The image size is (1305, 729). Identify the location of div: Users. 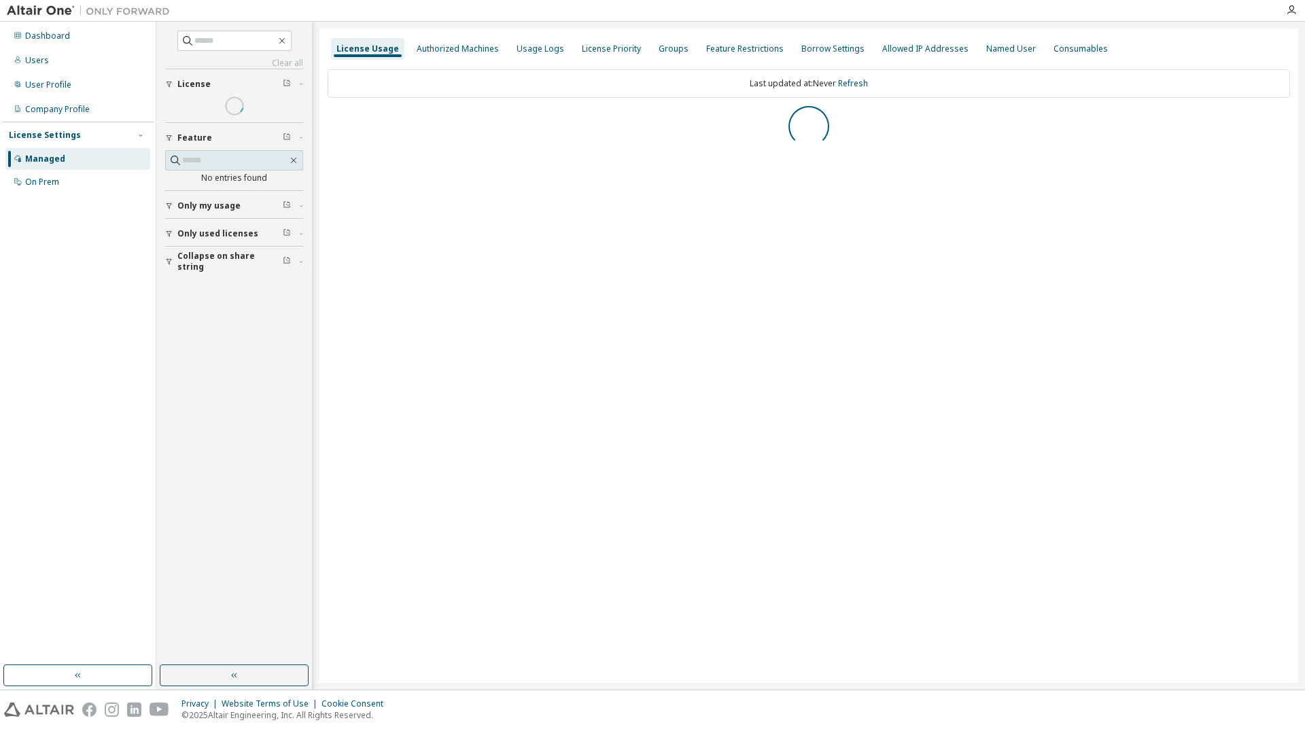
(37, 60).